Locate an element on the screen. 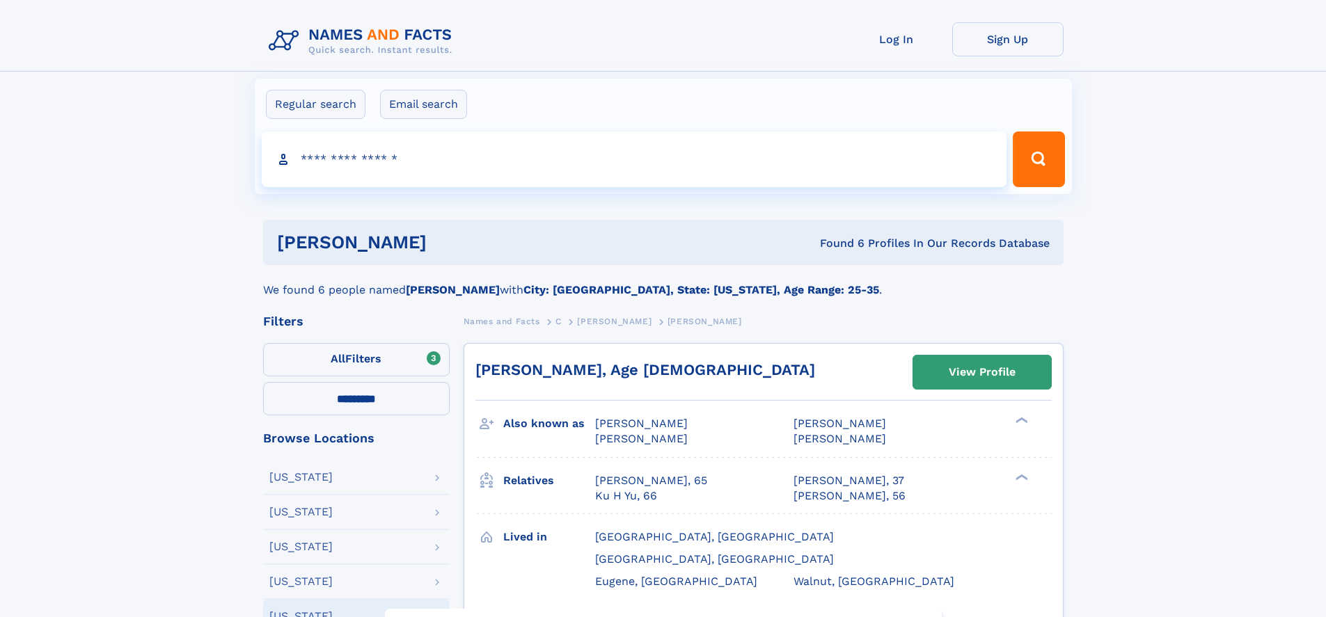 The height and width of the screenshot is (617, 1326). div: Found 6 Profiles In Our Records Database is located at coordinates (836, 244).